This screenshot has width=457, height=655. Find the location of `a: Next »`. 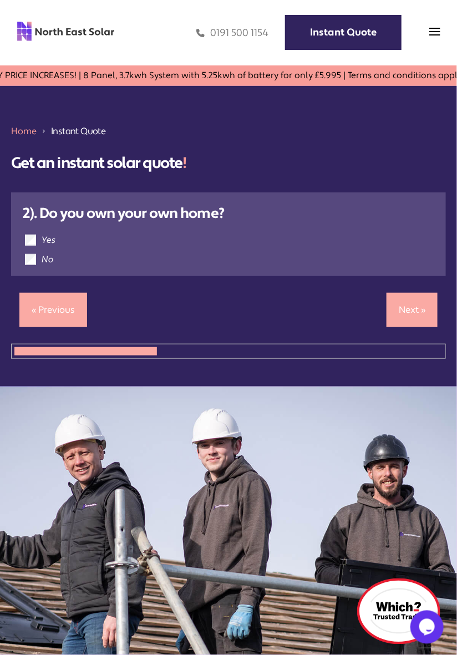

a: Next » is located at coordinates (412, 310).